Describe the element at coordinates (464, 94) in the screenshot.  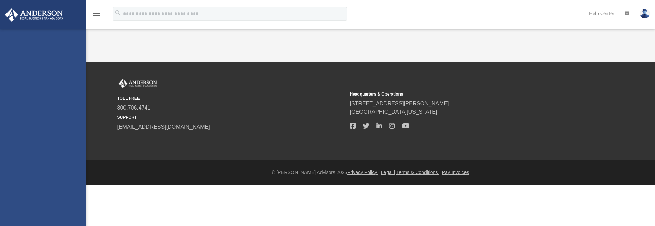
I see `small: Headquarters & Operations` at that location.